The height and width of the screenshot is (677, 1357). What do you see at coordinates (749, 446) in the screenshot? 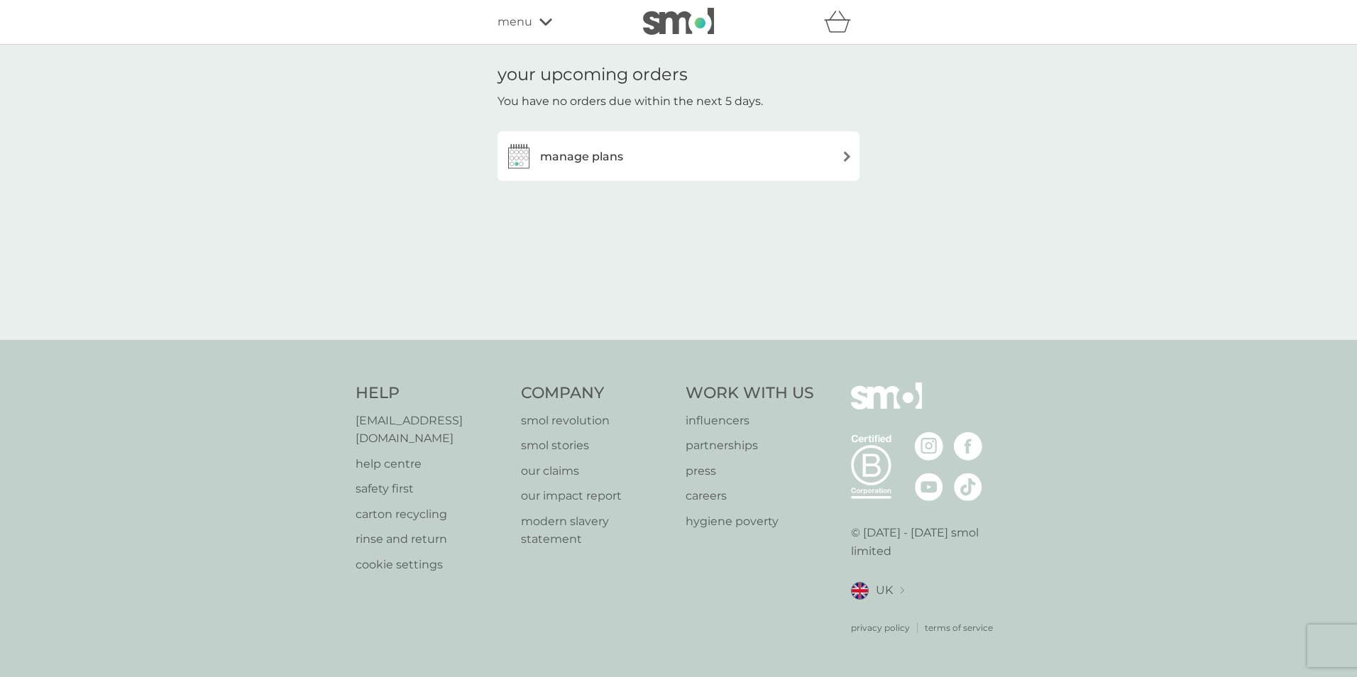
I see `a: partnerships` at bounding box center [749, 446].